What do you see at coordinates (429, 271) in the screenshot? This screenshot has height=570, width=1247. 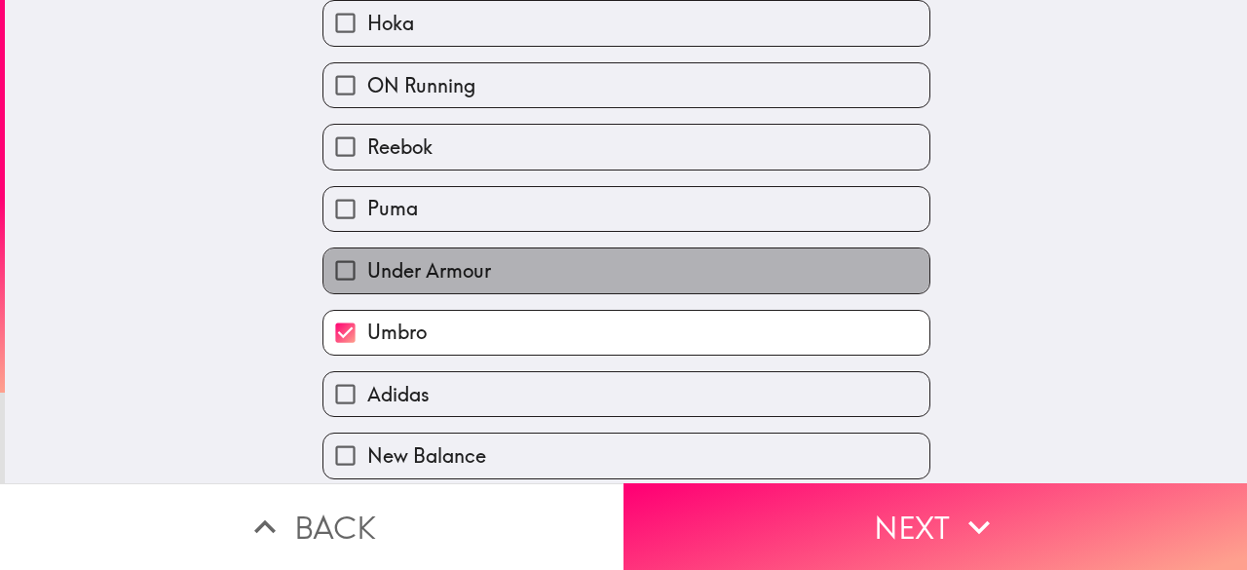 I see `span: Under Armour` at bounding box center [429, 271].